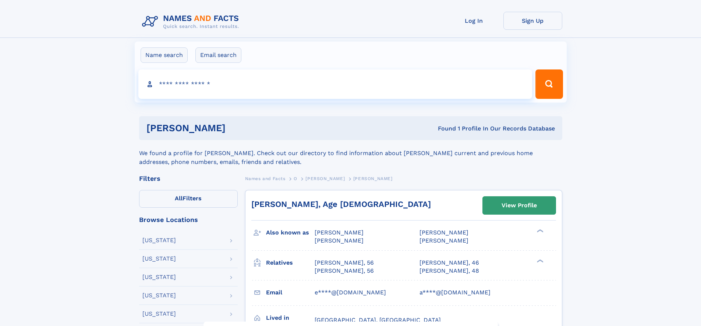 The width and height of the screenshot is (701, 326). Describe the element at coordinates (218, 55) in the screenshot. I see `label: Email search` at that location.